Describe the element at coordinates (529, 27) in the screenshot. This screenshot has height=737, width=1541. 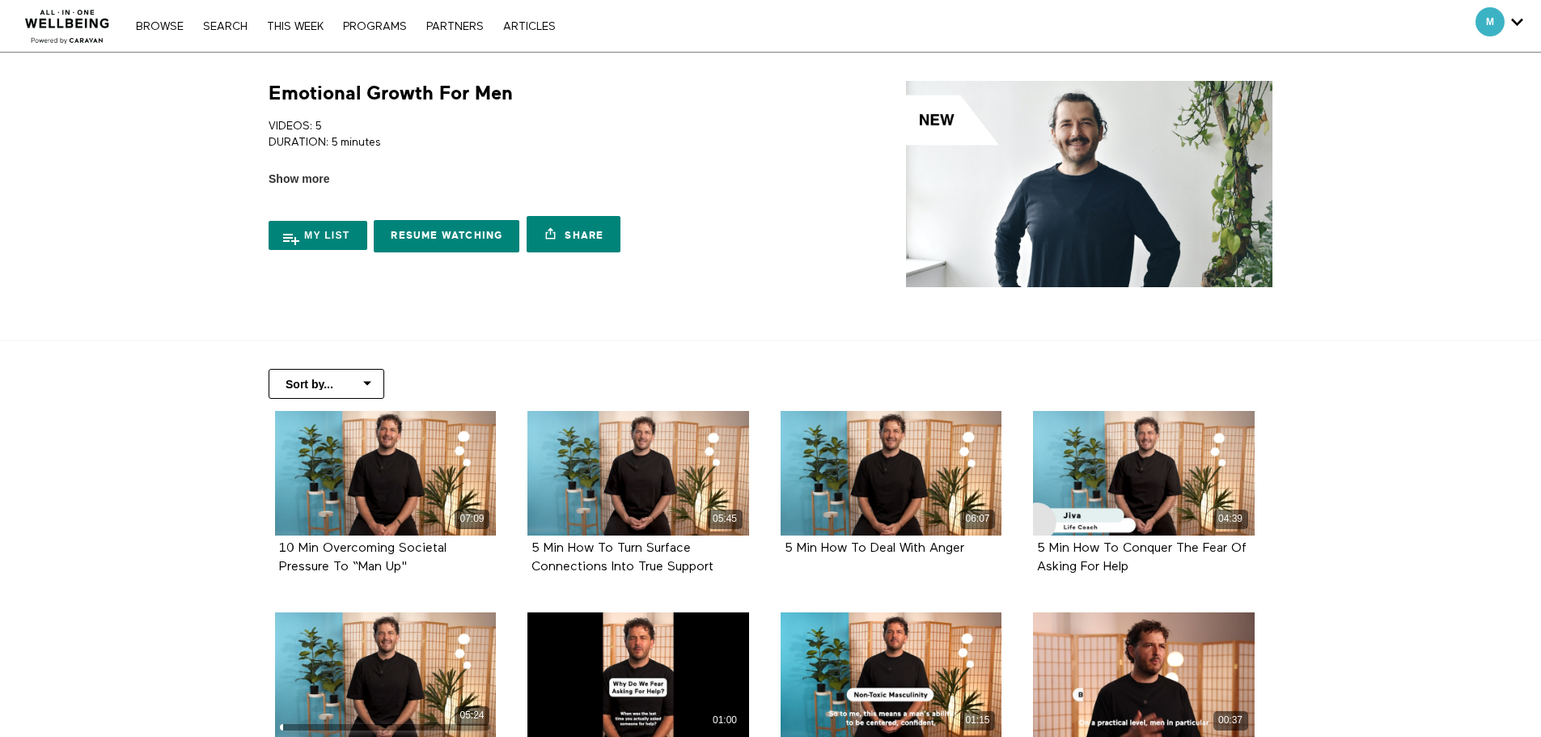
I see `a: ARTICLES` at that location.